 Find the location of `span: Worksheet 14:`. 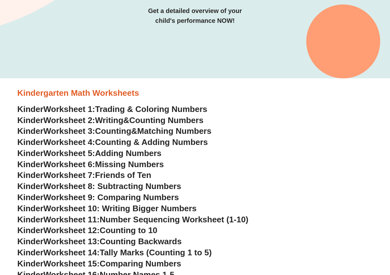

span: Worksheet 14: is located at coordinates (71, 252).